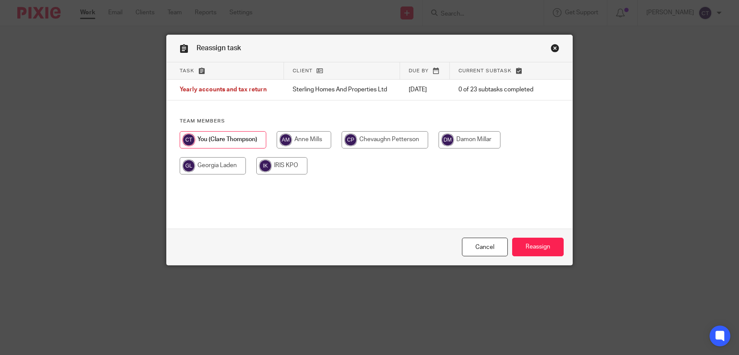 This screenshot has width=739, height=355. Describe the element at coordinates (223, 90) in the screenshot. I see `span: Yearly accounts and tax return` at that location.